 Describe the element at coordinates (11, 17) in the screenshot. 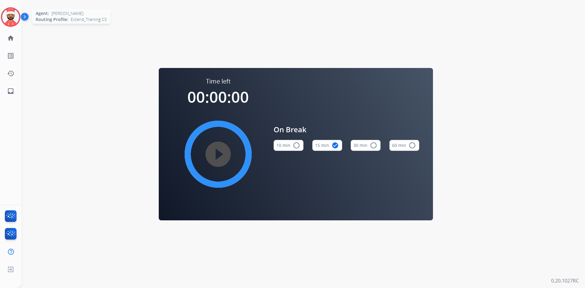

I see `img: avatar` at that location.